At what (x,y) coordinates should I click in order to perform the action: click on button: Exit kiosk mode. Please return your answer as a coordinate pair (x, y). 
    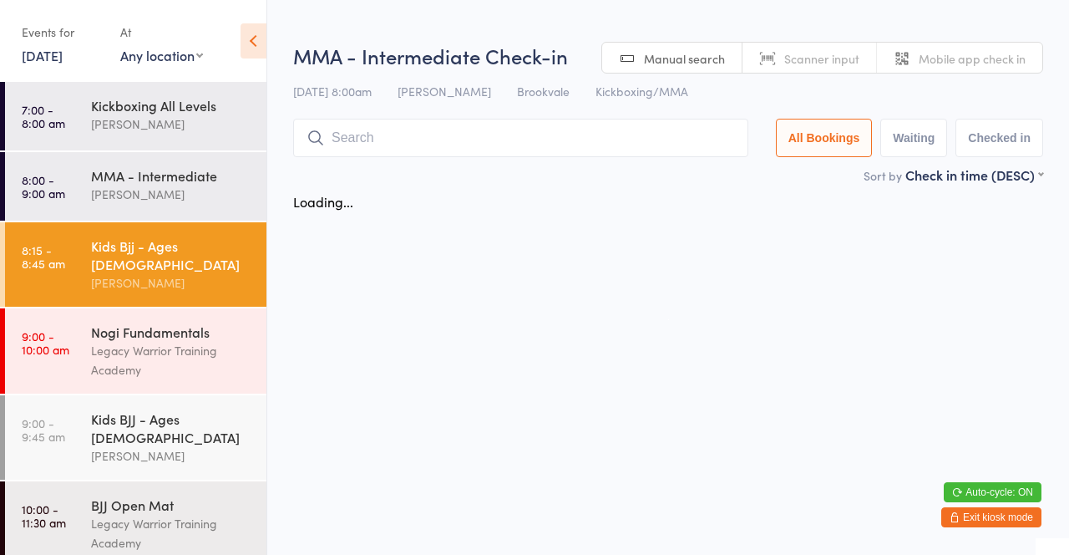
    Looking at the image, I should click on (992, 517).